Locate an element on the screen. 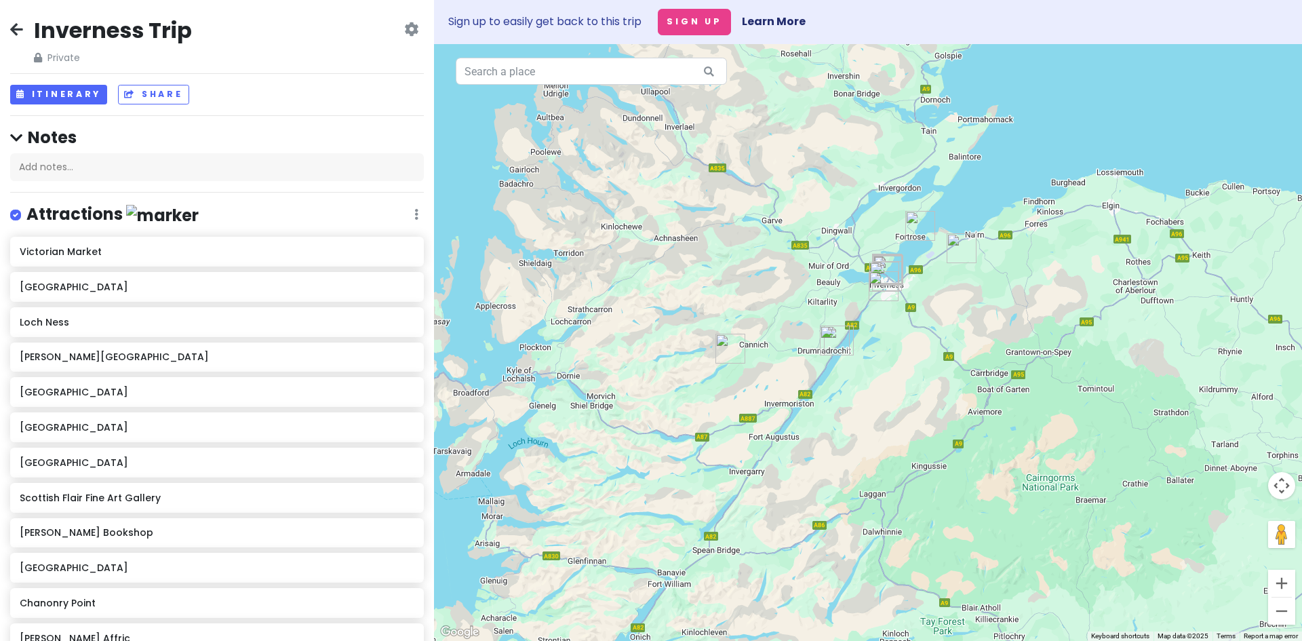 This screenshot has height=641, width=1302. h4: Notes is located at coordinates (217, 137).